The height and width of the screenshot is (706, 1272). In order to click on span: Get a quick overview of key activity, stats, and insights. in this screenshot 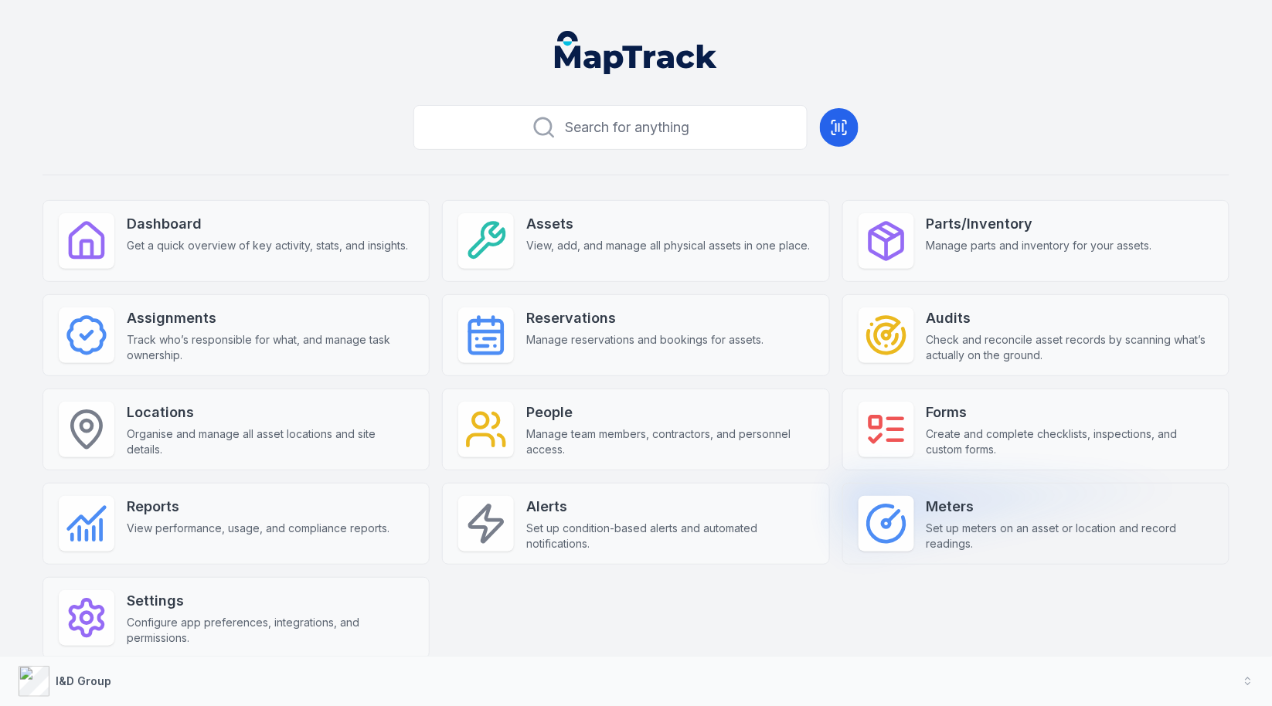, I will do `click(267, 246)`.